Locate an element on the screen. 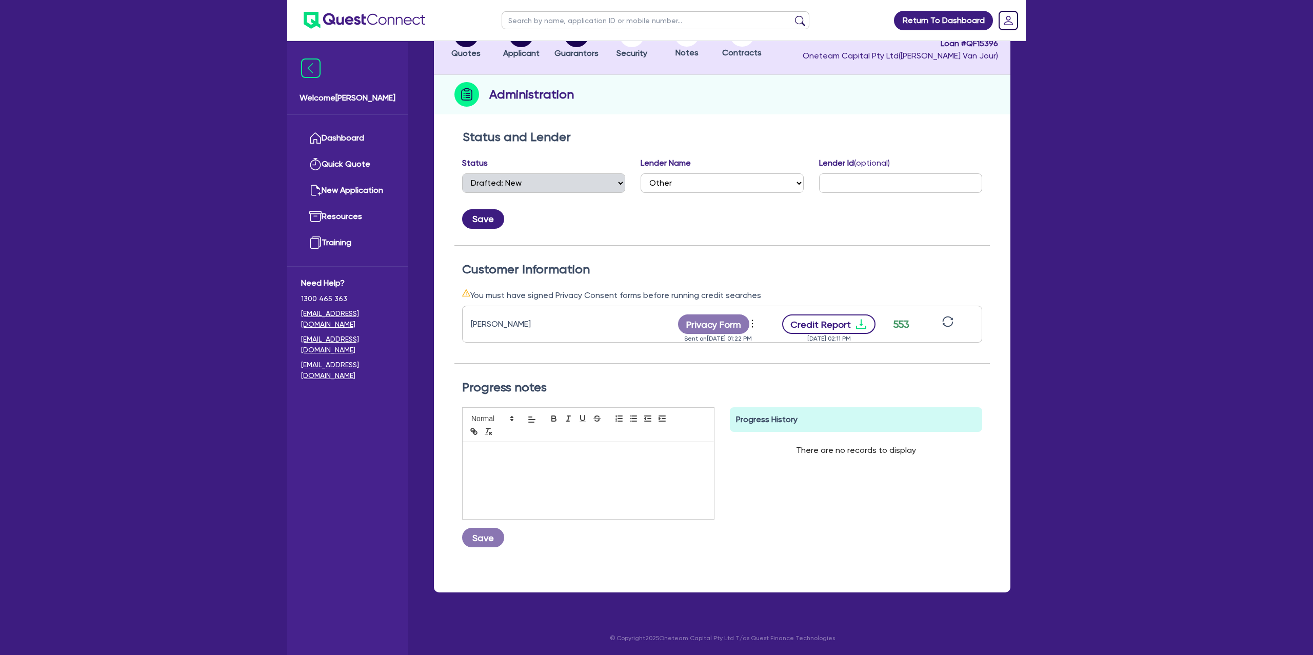 The image size is (1313, 655). div: There are no records to display is located at coordinates (856, 450).